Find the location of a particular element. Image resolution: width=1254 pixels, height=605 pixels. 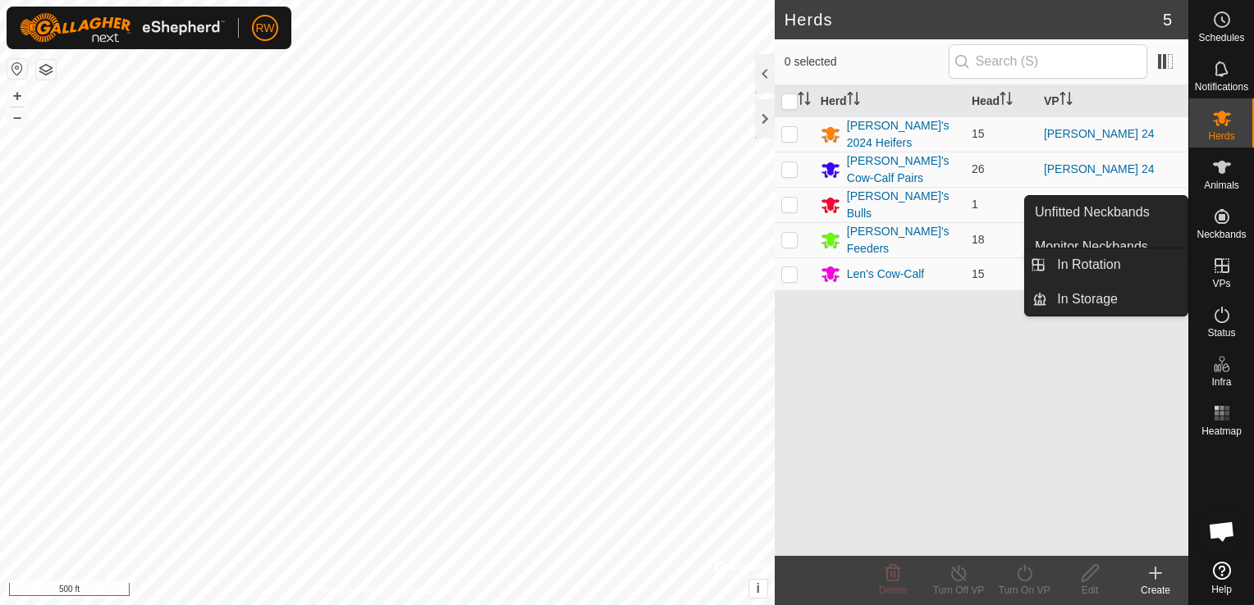

span: 26 is located at coordinates (978, 169).